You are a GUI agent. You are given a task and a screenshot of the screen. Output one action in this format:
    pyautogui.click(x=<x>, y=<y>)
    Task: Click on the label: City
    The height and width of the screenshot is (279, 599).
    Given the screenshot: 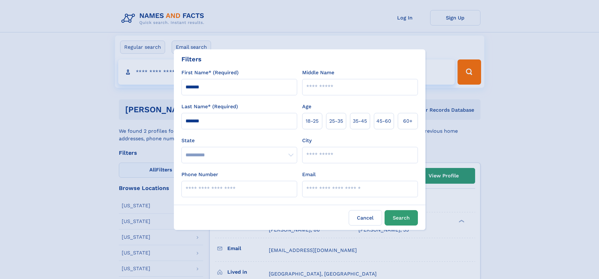 What is the action you would take?
    pyautogui.click(x=307, y=140)
    